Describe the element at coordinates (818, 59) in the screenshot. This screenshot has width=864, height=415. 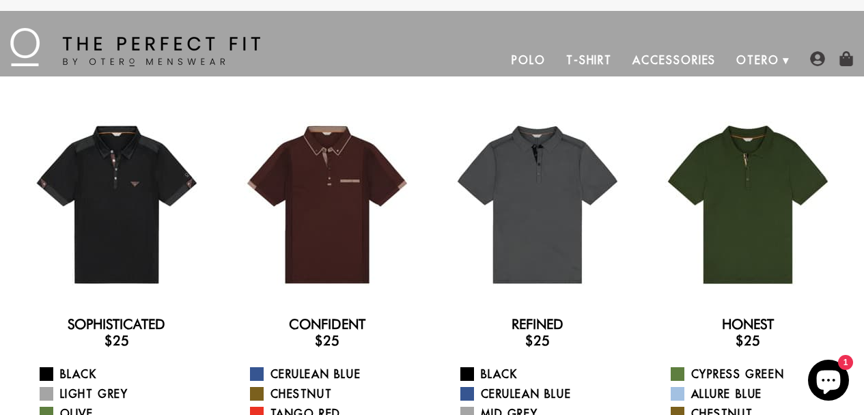
I see `img: user-account-icon.png` at that location.